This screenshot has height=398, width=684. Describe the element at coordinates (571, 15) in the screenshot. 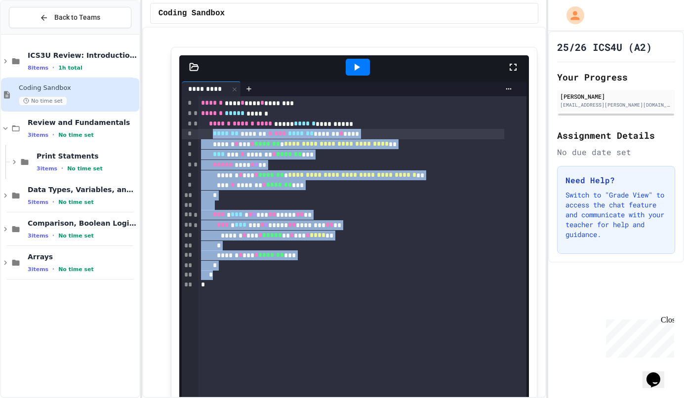

I see `div: My Account` at that location.